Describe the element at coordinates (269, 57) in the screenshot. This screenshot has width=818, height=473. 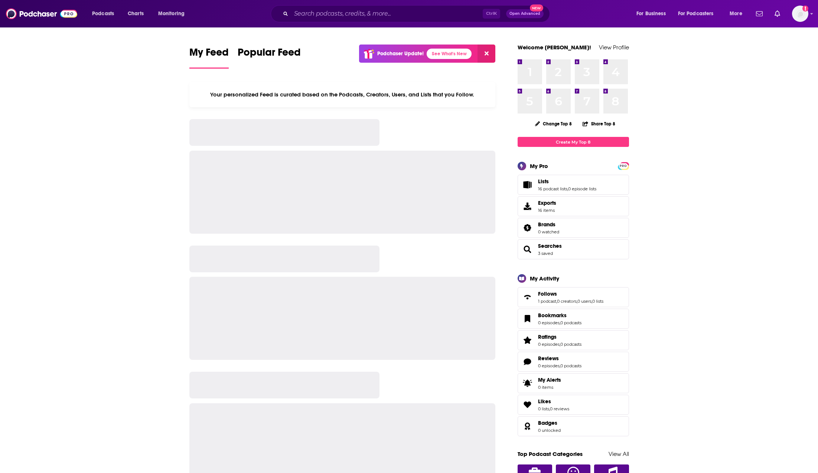
I see `a: Popular Feed` at that location.